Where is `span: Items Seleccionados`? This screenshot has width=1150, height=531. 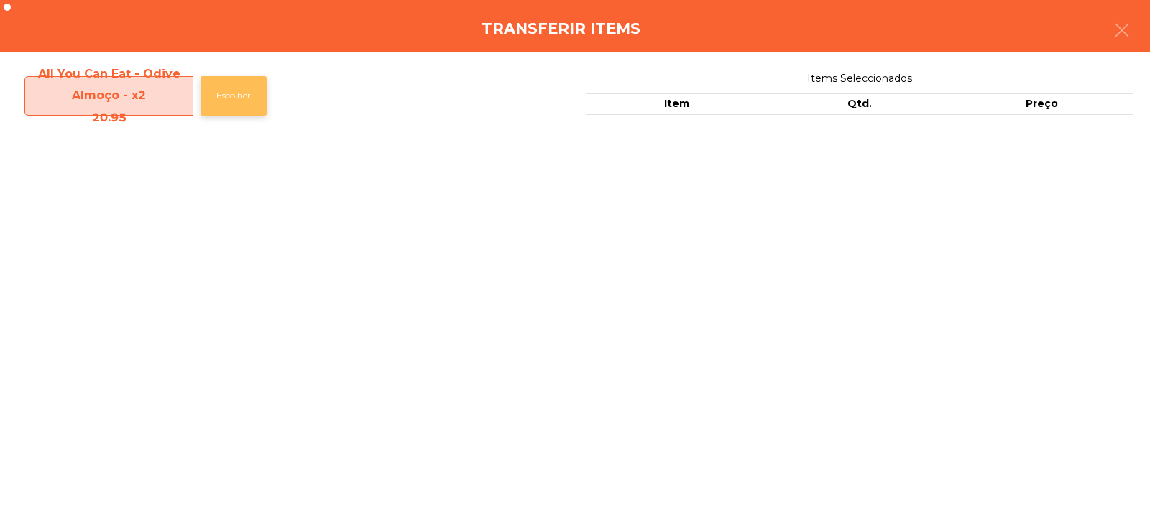
span: Items Seleccionados is located at coordinates (859, 78).